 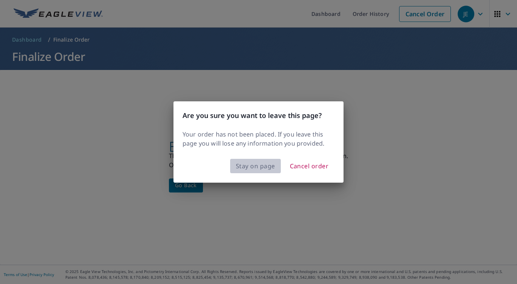 What do you see at coordinates (259, 139) in the screenshot?
I see `p: Your order has not been placed. If you leave this page you will lose any information you provided.` at bounding box center [259, 139].